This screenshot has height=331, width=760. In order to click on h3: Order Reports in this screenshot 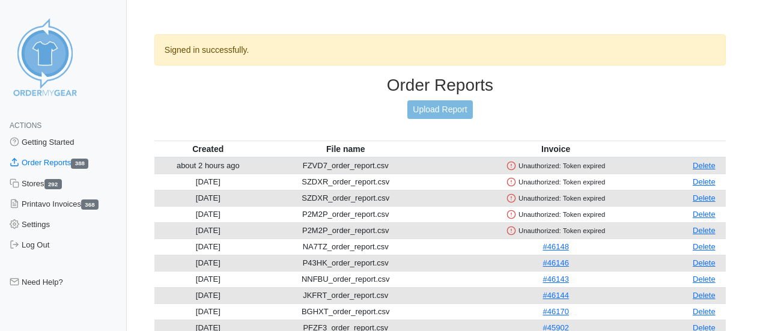, I will do `click(440, 85)`.